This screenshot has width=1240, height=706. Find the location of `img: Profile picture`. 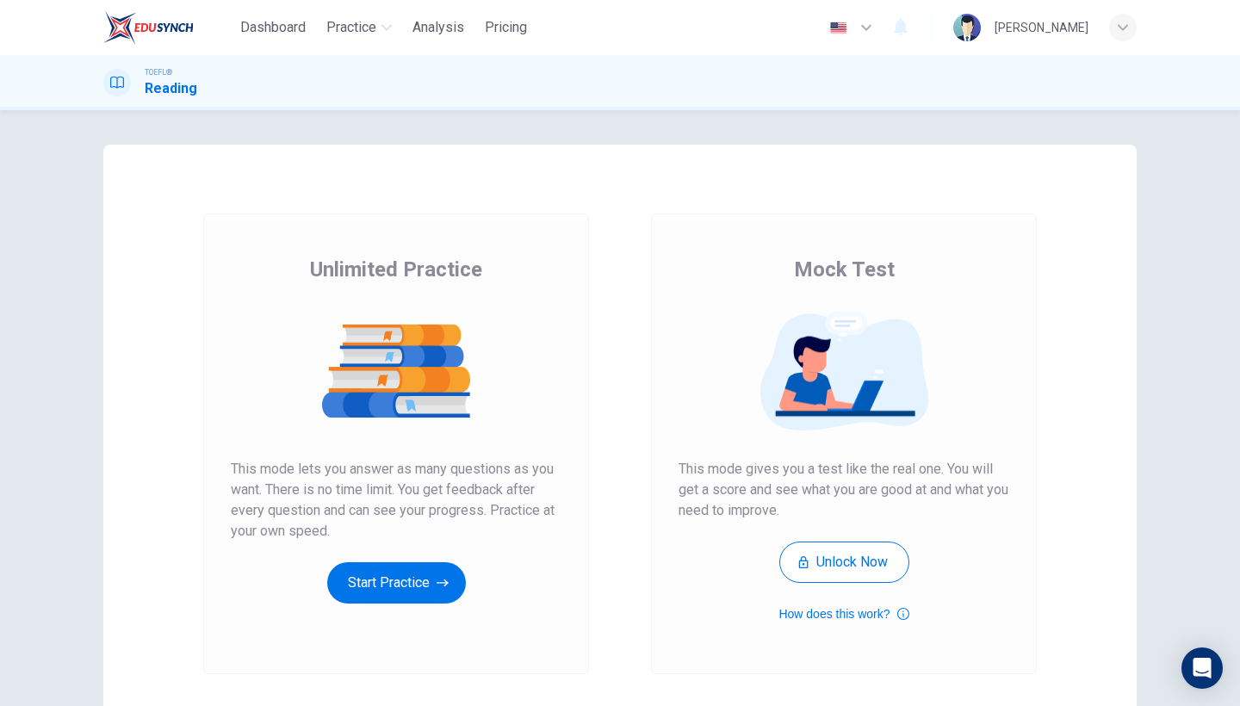

img: Profile picture is located at coordinates (967, 28).